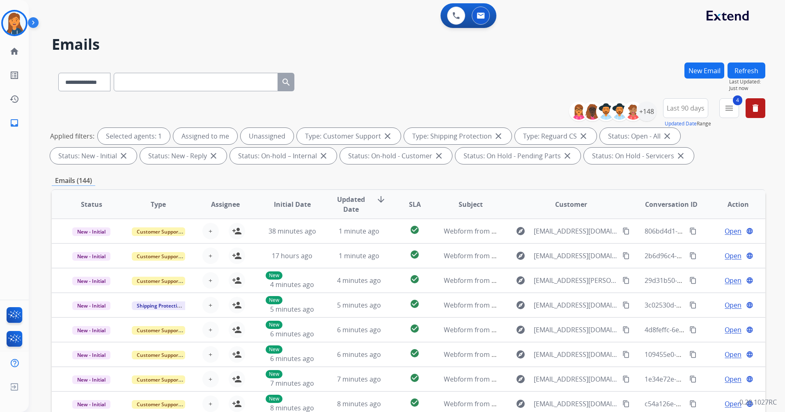 The width and height of the screenshot is (785, 412). What do you see at coordinates (205, 136) in the screenshot?
I see `div: Assigned to me` at bounding box center [205, 136].